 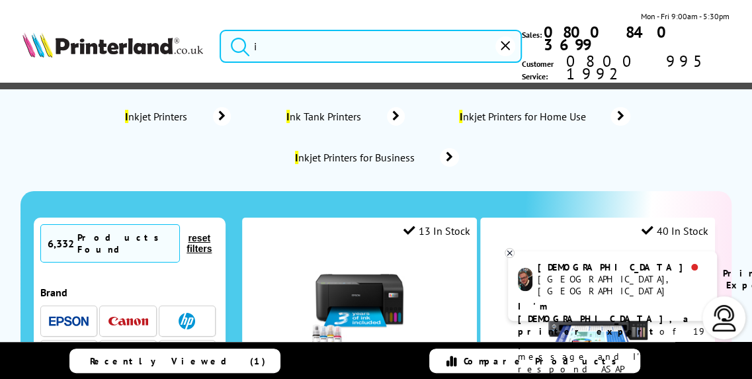 What do you see at coordinates (178, 361) in the screenshot?
I see `span: Recently Viewed (1)` at bounding box center [178, 361].